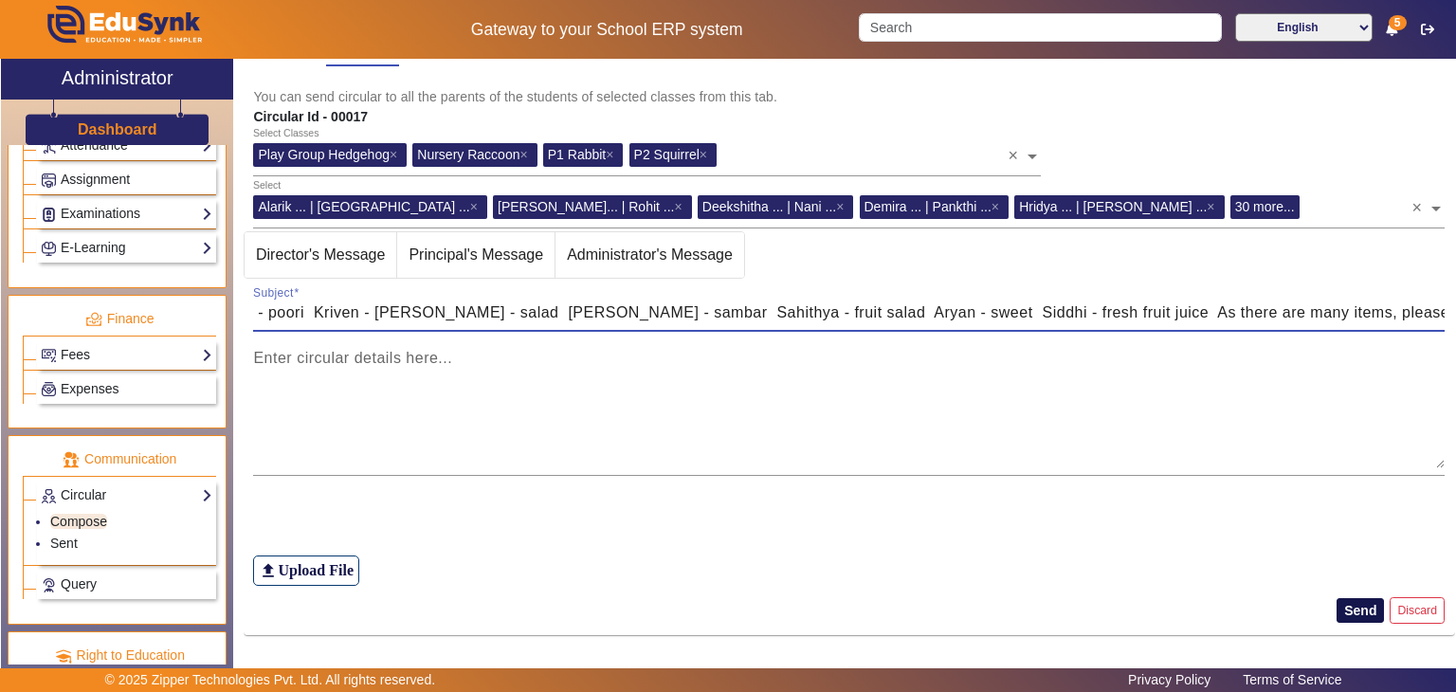 The height and width of the screenshot is (692, 1456). What do you see at coordinates (119, 459) in the screenshot?
I see `p: Communication` at bounding box center [119, 459].